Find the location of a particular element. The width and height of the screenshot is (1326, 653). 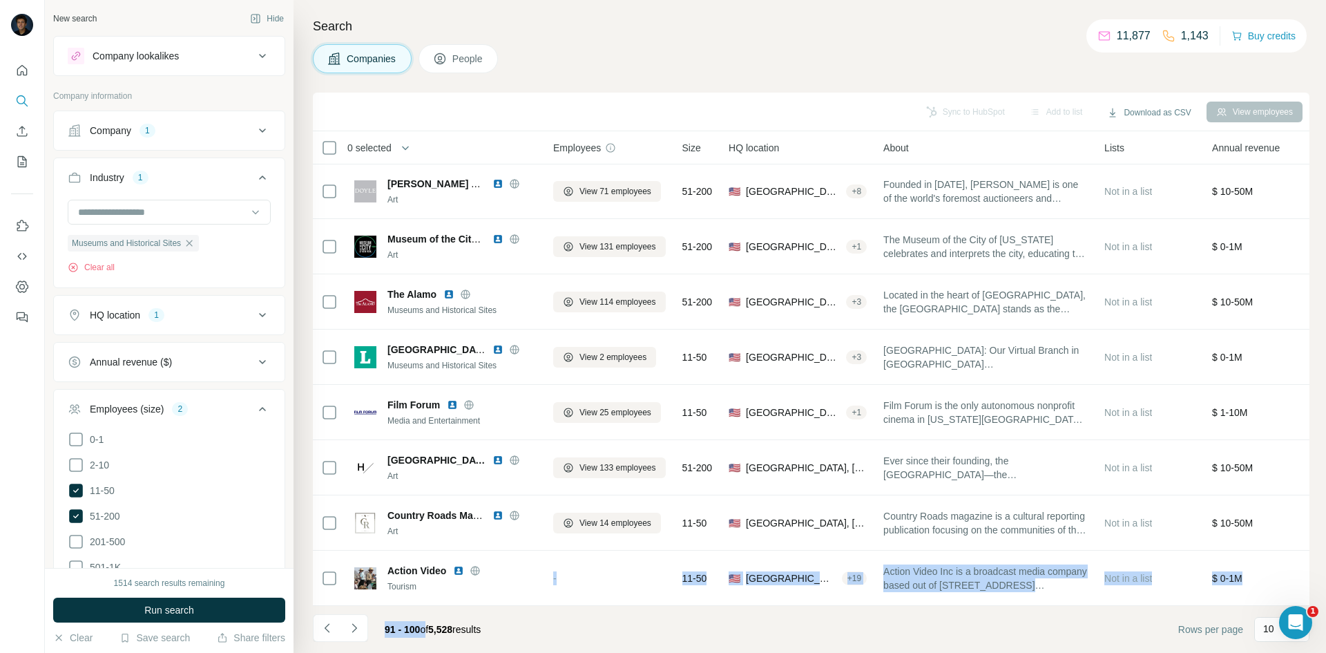

span: Action Video is located at coordinates (417, 571).